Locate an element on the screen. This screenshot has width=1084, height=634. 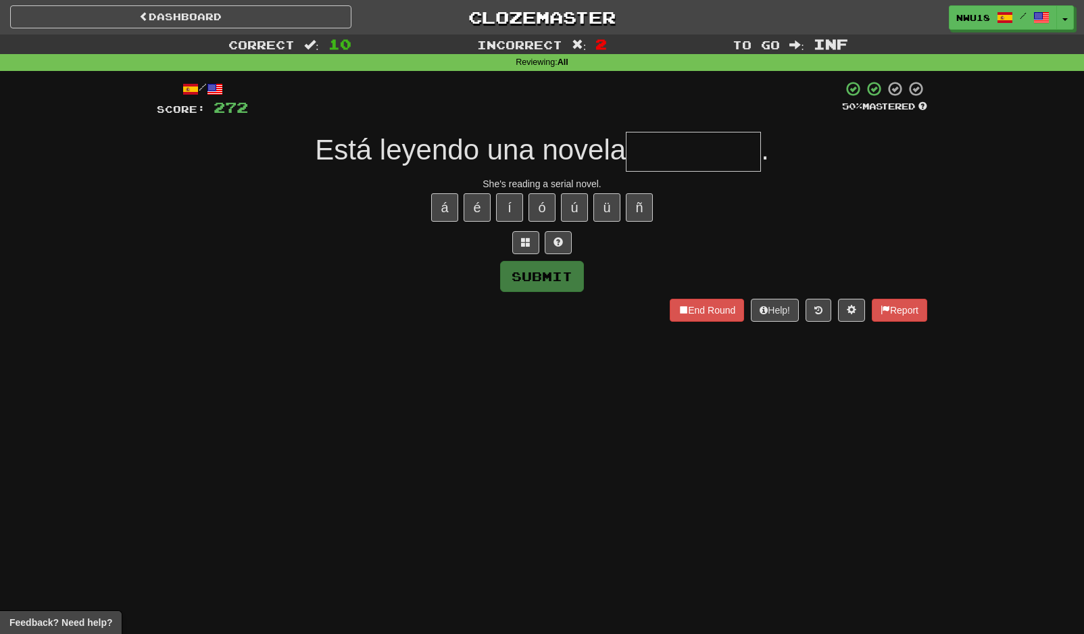
button: Round history (alt+y) is located at coordinates (818, 310).